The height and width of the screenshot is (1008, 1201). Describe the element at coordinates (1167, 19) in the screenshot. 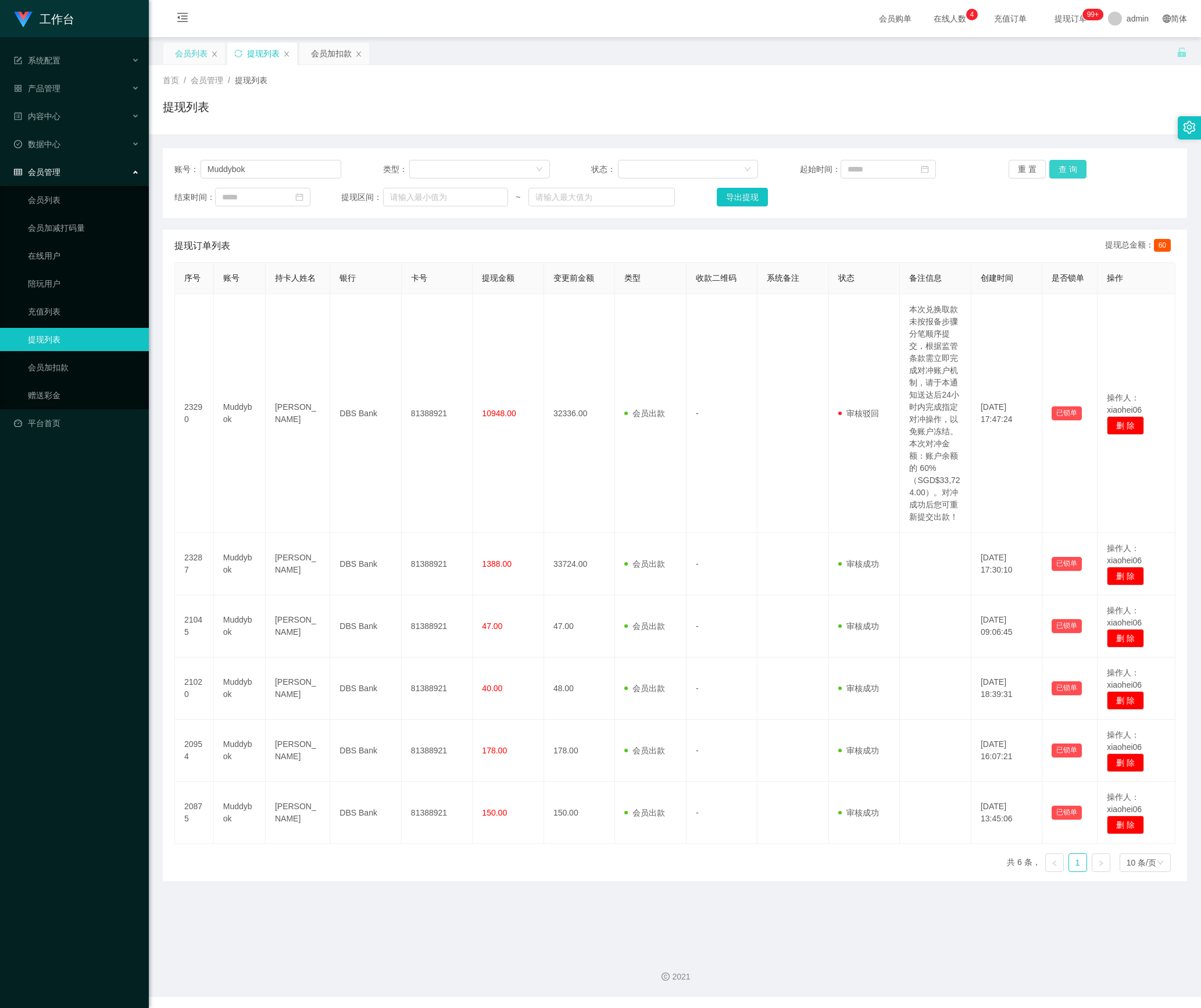

I see `i: 图标: global` at that location.